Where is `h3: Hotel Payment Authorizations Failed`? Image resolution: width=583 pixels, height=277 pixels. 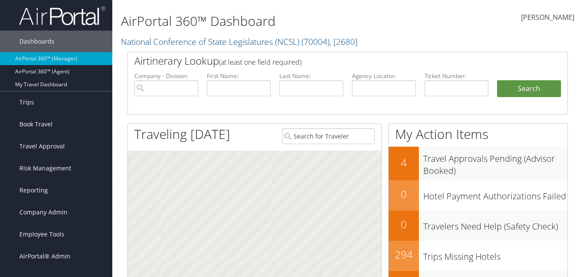 h3: Hotel Payment Authorizations Failed is located at coordinates (495, 194).